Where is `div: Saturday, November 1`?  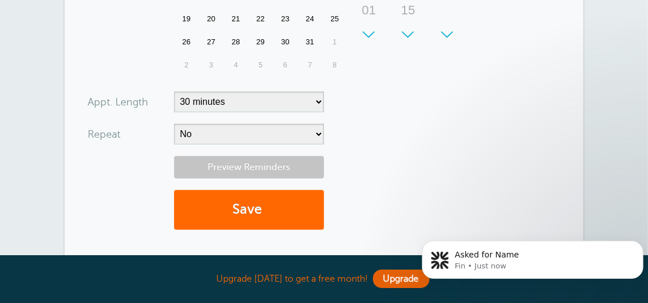
div: Saturday, November 1 is located at coordinates (335, 42).